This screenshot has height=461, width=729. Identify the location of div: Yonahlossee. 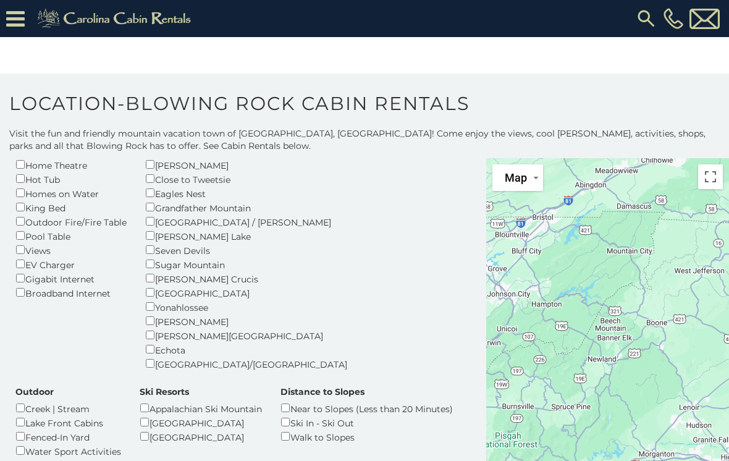
(246, 306).